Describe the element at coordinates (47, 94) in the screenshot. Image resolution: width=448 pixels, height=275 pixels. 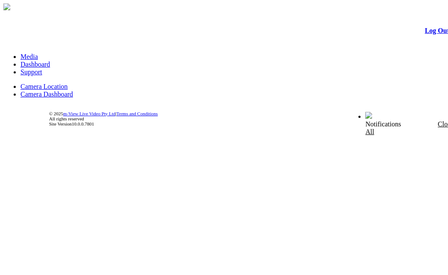
I see `a: Camera Dashboard` at that location.